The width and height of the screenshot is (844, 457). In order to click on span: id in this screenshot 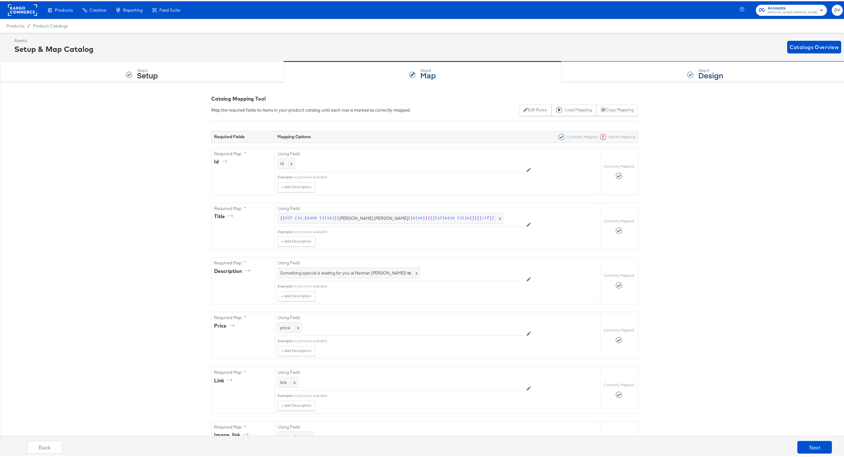, I will do `click(282, 162)`.